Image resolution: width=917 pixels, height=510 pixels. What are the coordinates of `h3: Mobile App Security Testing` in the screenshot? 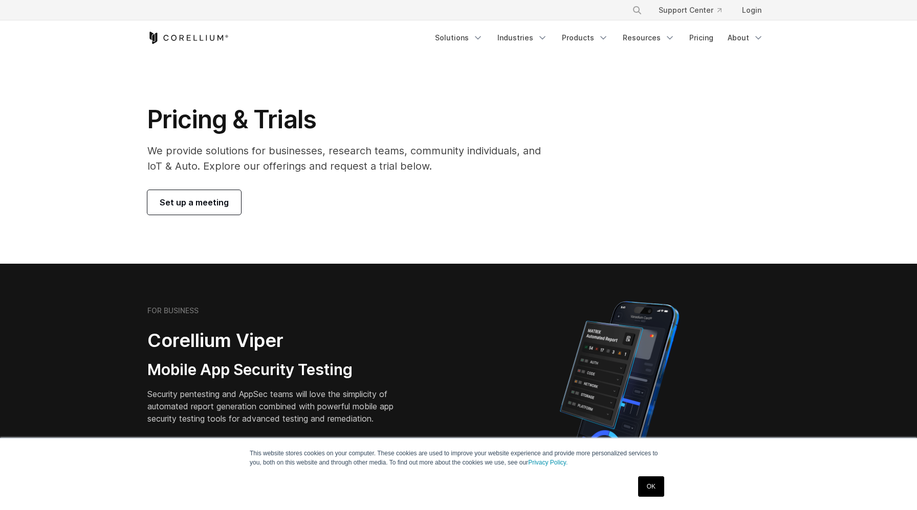 It's located at (278, 370).